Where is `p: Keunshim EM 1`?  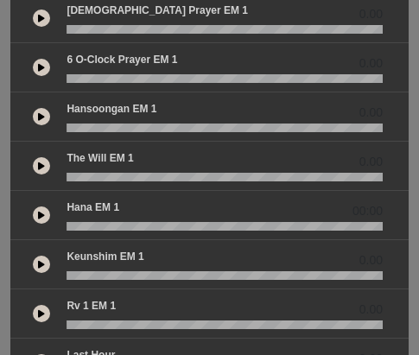
p: Keunshim EM 1 is located at coordinates (104, 256).